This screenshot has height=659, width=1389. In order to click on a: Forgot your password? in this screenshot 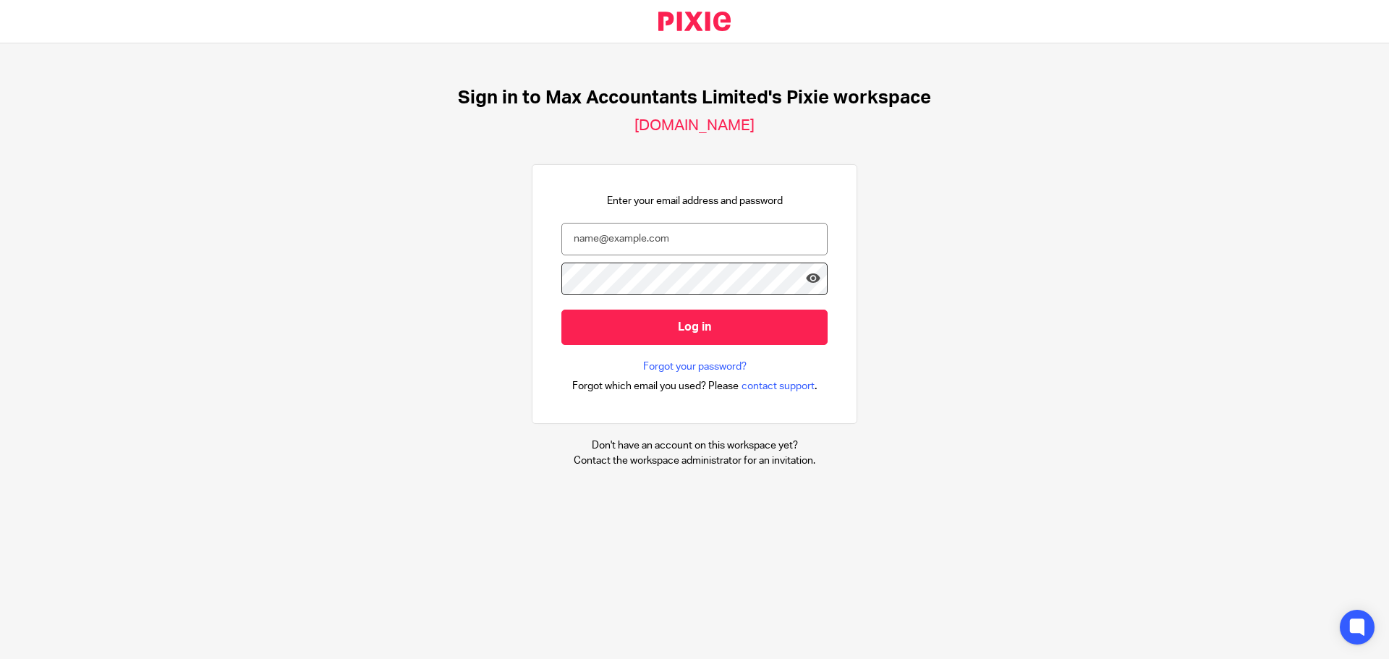, I will do `click(695, 367)`.